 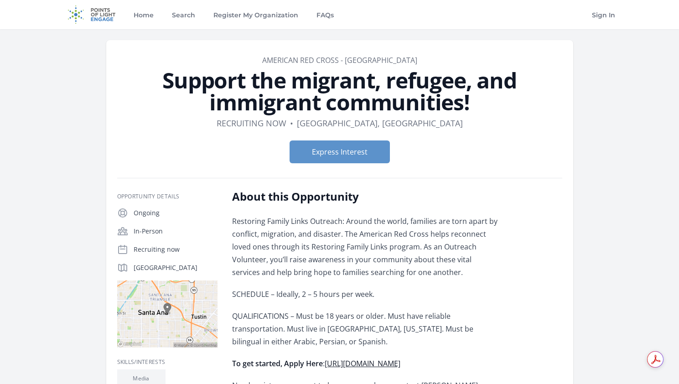 I want to click on h3: Opportunity Details, so click(x=167, y=197).